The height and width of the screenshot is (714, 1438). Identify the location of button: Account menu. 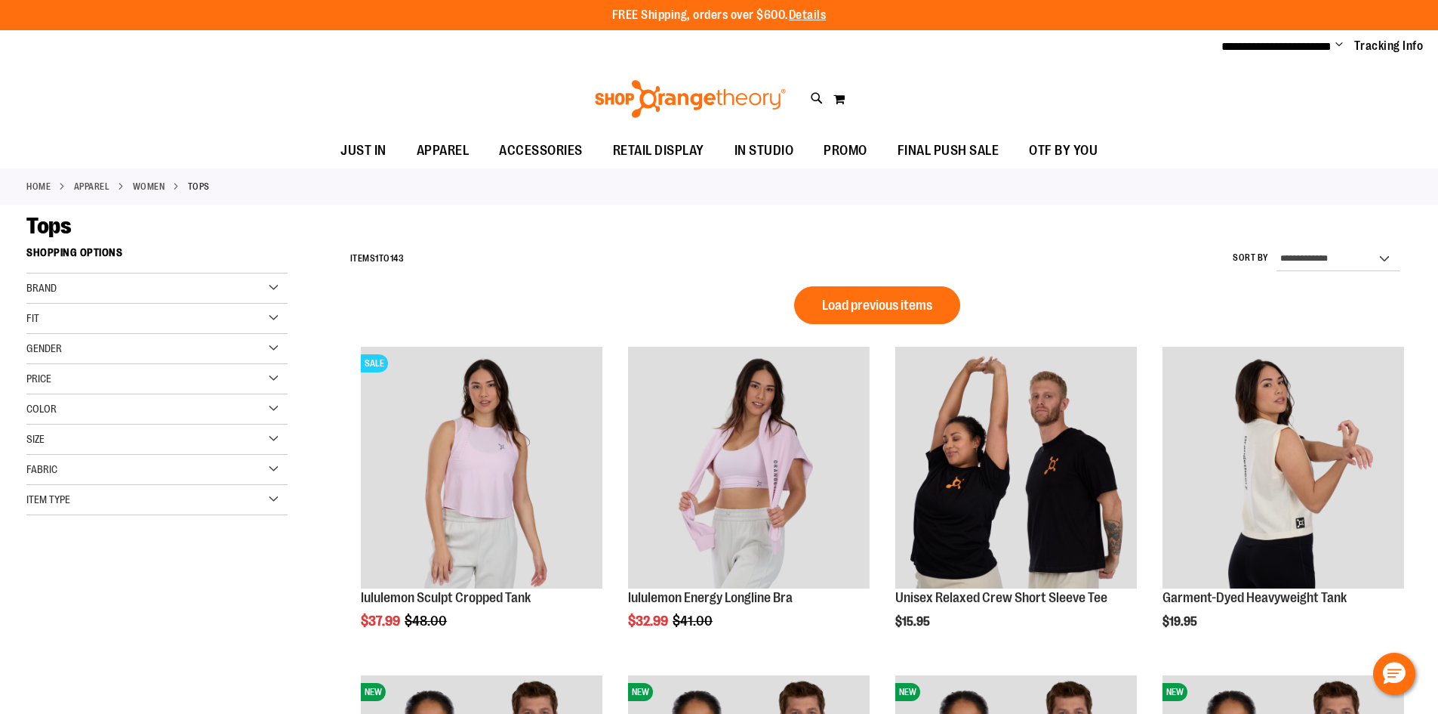
(1339, 46).